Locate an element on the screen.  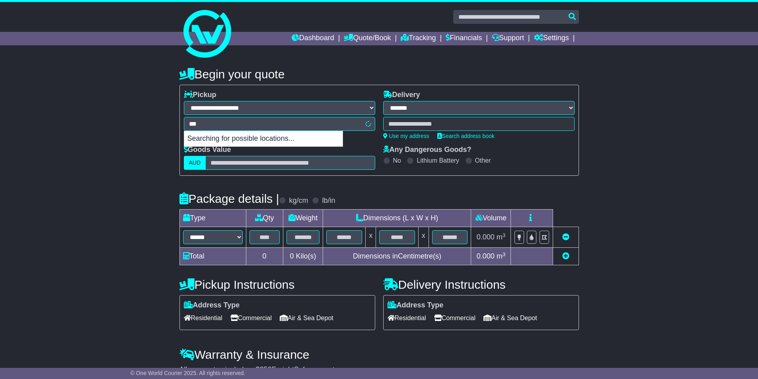
label: Any Dangerous Goods? is located at coordinates (428, 150).